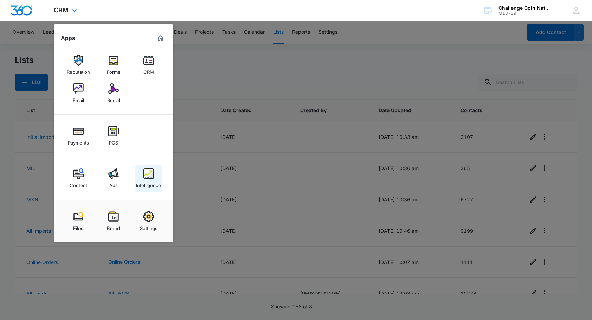 The height and width of the screenshot is (320, 592). Describe the element at coordinates (161, 38) in the screenshot. I see `a: Marketing 360® Dashboard` at that location.